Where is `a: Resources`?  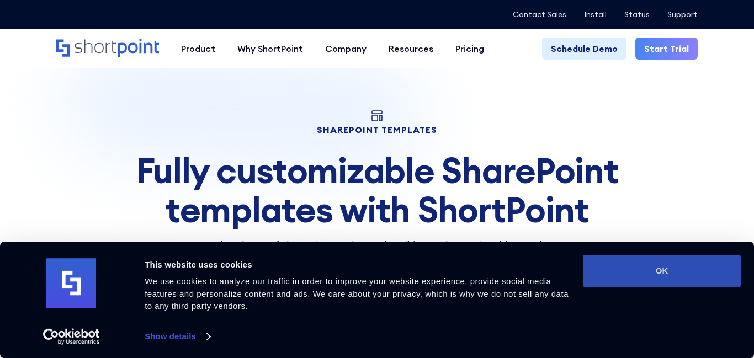 a: Resources is located at coordinates (410, 49).